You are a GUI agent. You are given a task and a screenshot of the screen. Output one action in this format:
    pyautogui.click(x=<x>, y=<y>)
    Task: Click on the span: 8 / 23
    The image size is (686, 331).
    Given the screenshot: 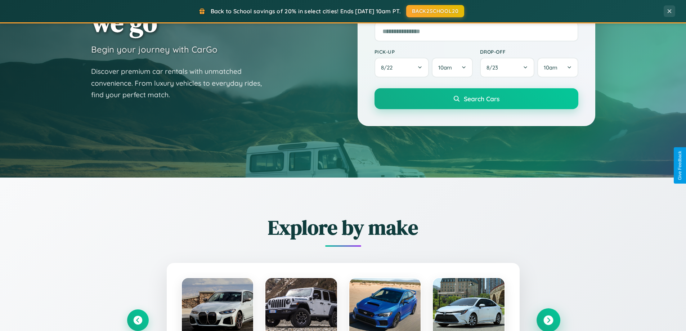 What is the action you would take?
    pyautogui.click(x=494, y=67)
    